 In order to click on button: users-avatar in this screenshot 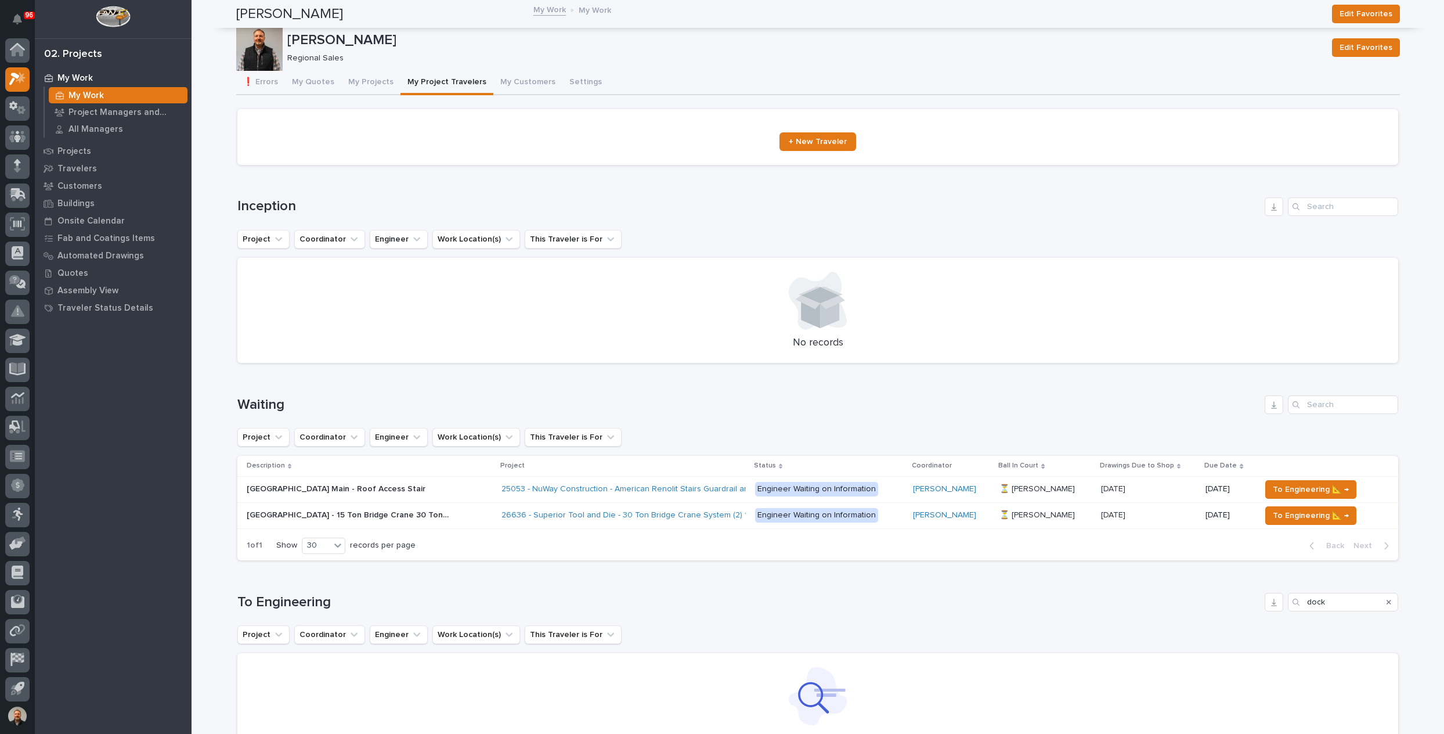, I will do `click(17, 716)`.